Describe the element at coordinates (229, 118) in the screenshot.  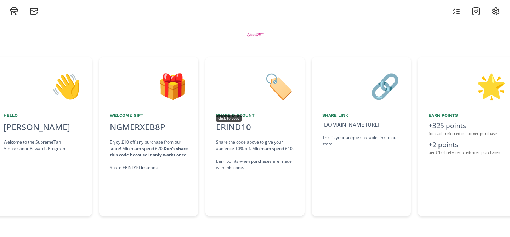
I see `div: click to copy` at that location.